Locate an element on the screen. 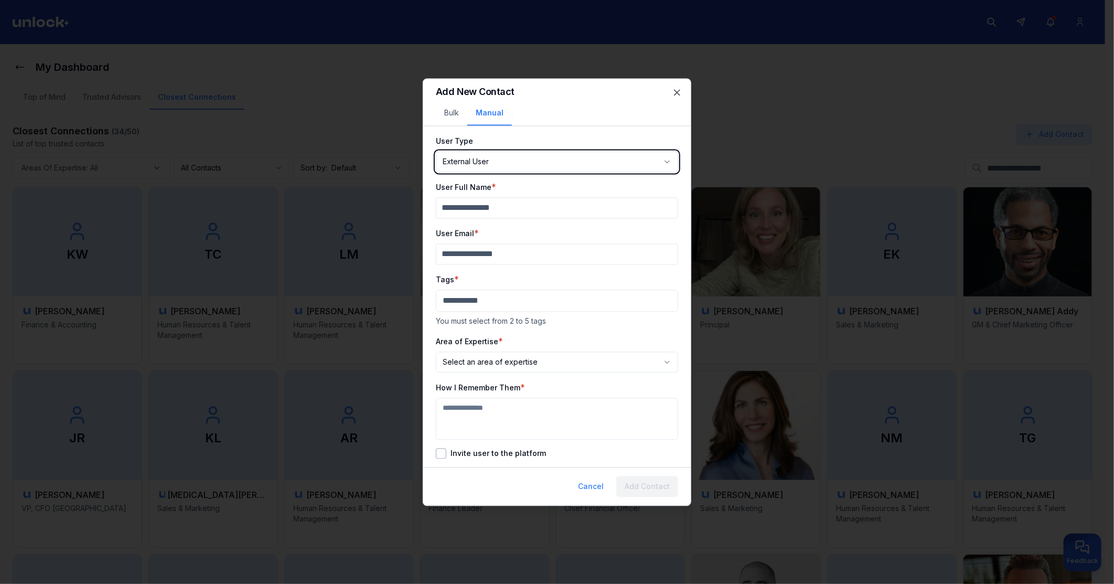 The image size is (1114, 584). label: Area of Expertise is located at coordinates (467, 341).